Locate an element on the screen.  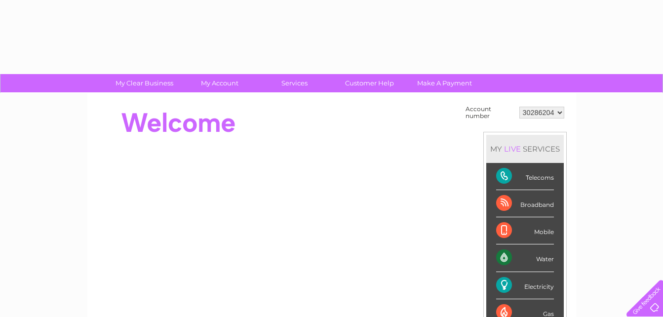
a: Make A Payment is located at coordinates (445, 83).